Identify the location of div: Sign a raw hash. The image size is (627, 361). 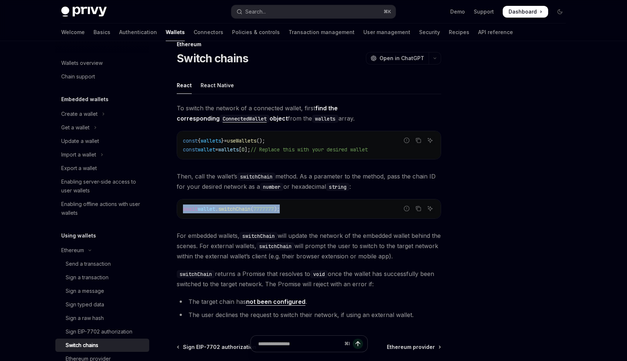
(85, 318).